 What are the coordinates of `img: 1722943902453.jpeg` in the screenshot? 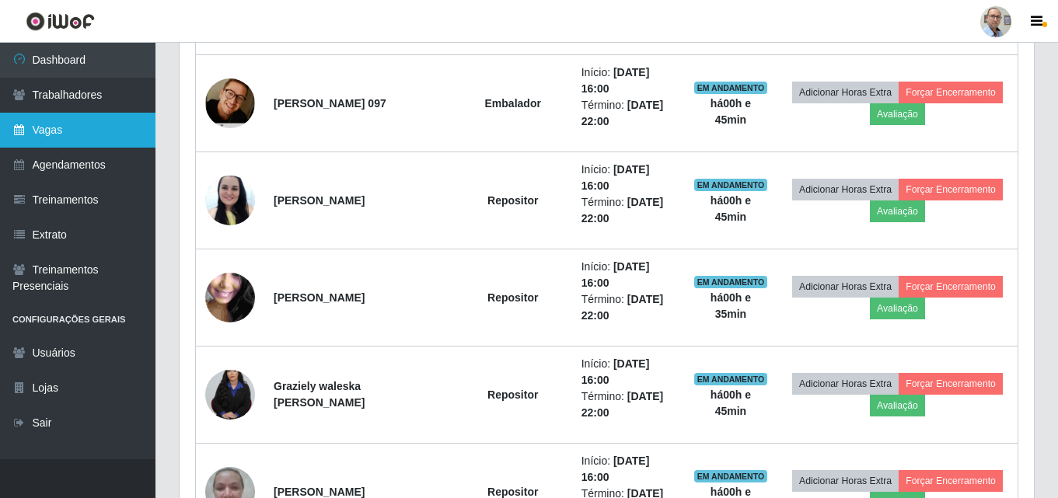 It's located at (230, 200).